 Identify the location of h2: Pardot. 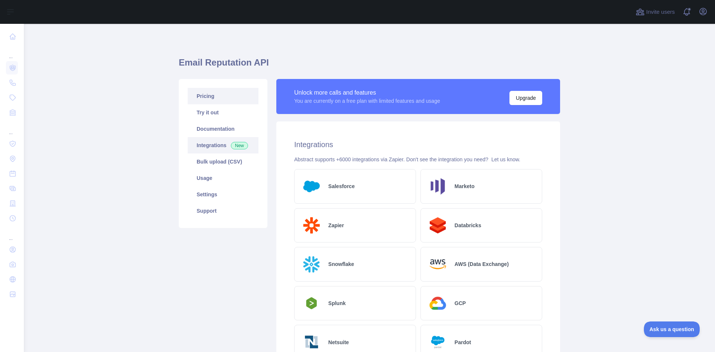
(463, 342).